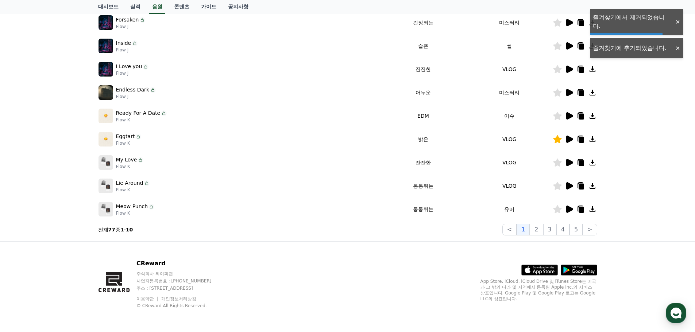 This screenshot has width=695, height=332. Describe the element at coordinates (181, 264) in the screenshot. I see `p: CReward` at that location.